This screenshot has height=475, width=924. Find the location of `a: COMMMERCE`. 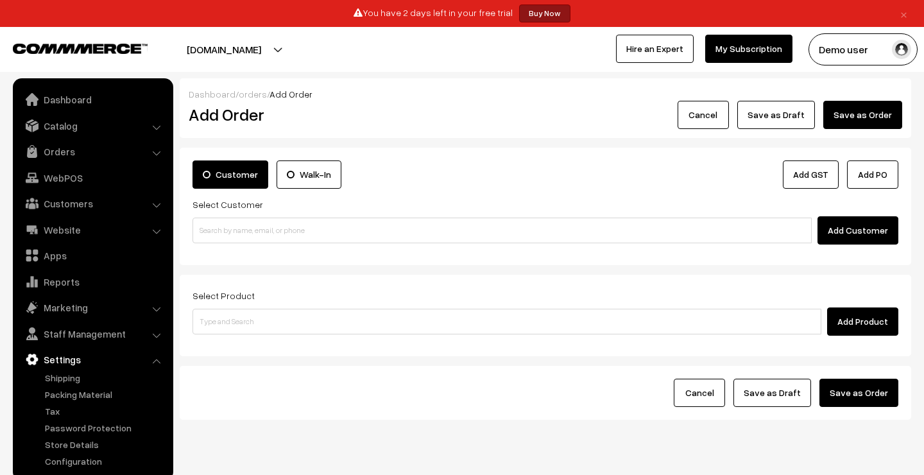

a: COMMMERCE is located at coordinates (69, 47).